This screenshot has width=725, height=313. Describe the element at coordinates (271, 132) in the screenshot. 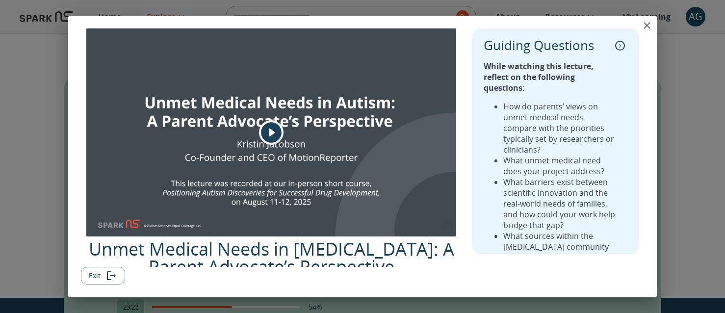

I see `div: Image Cover` at that location.